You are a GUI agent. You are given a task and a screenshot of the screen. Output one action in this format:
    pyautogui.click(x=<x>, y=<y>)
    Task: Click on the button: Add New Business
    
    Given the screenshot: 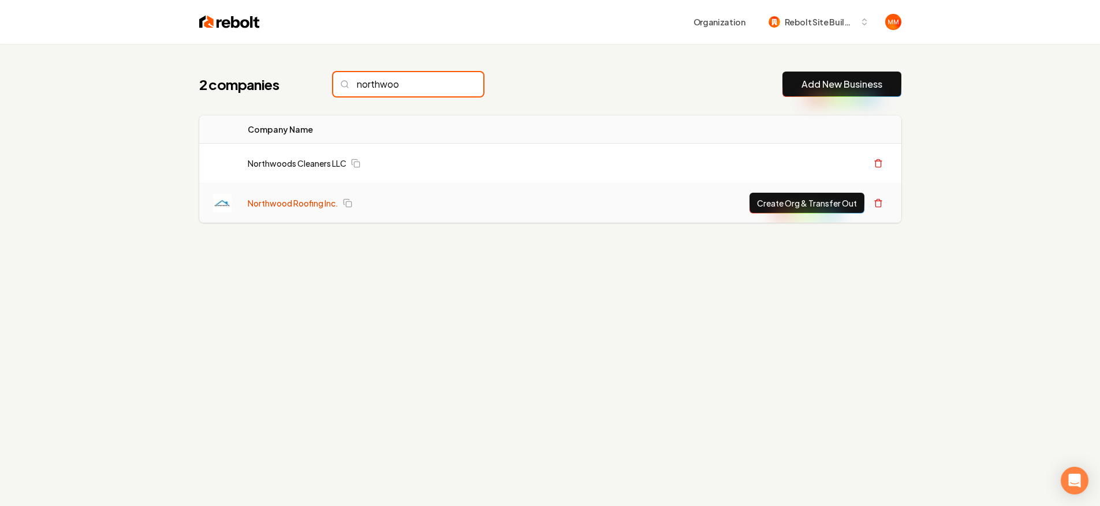 What is the action you would take?
    pyautogui.click(x=842, y=84)
    